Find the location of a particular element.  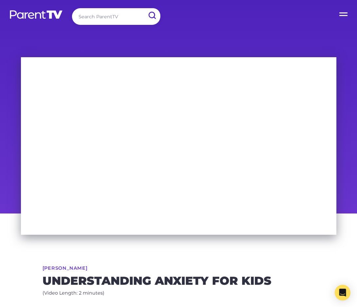

p: You're watching a free clip. is located at coordinates (62, 66).